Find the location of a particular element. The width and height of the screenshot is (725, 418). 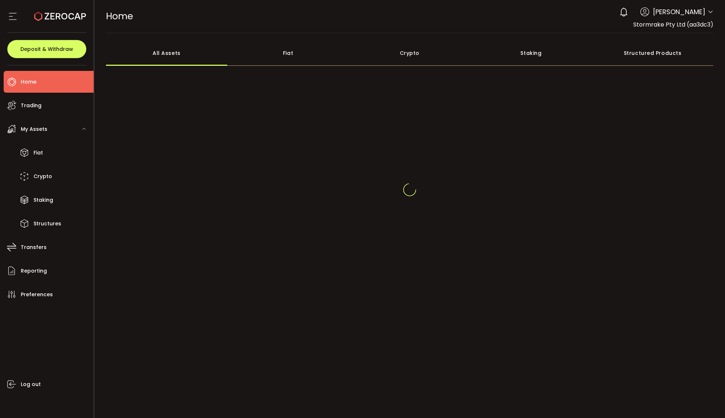

div: Fiat is located at coordinates (288, 53).